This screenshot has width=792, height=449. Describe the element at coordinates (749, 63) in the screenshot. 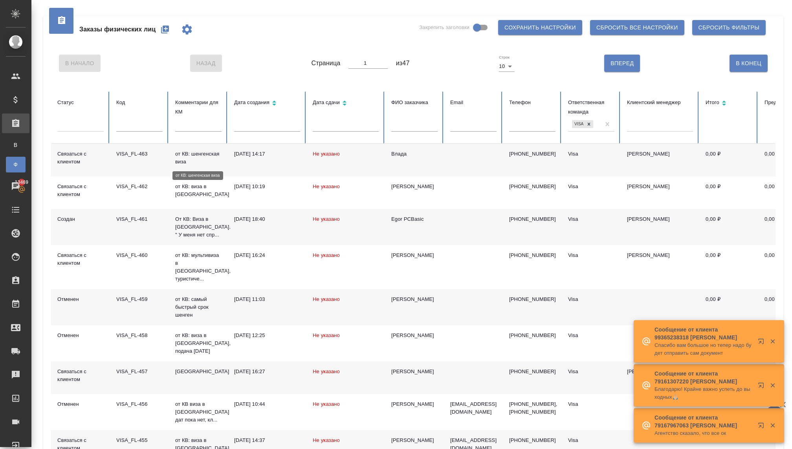

I see `span: В Конец` at that location.